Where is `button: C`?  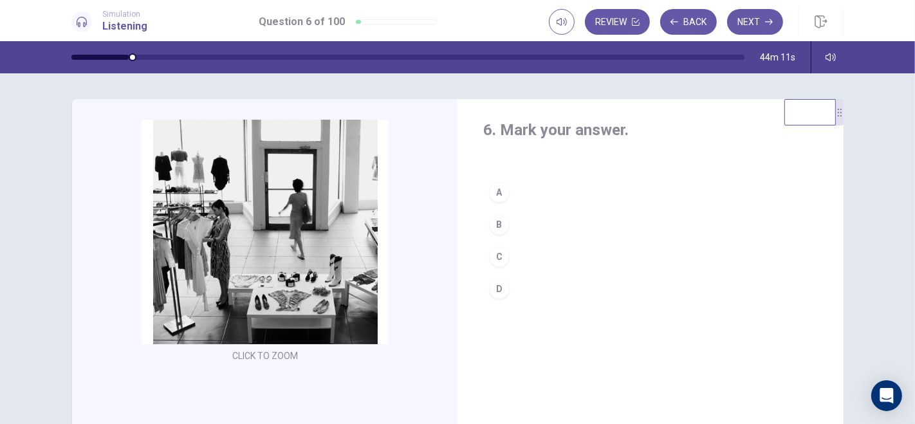
button: C is located at coordinates (651, 257).